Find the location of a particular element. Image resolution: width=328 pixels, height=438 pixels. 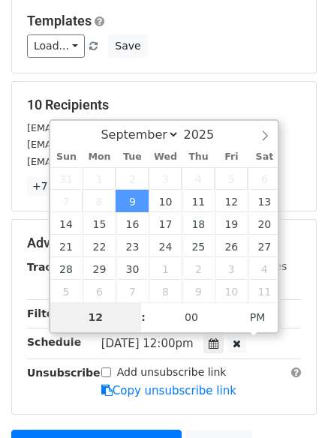

span: September 17, 2025 is located at coordinates (165, 223).